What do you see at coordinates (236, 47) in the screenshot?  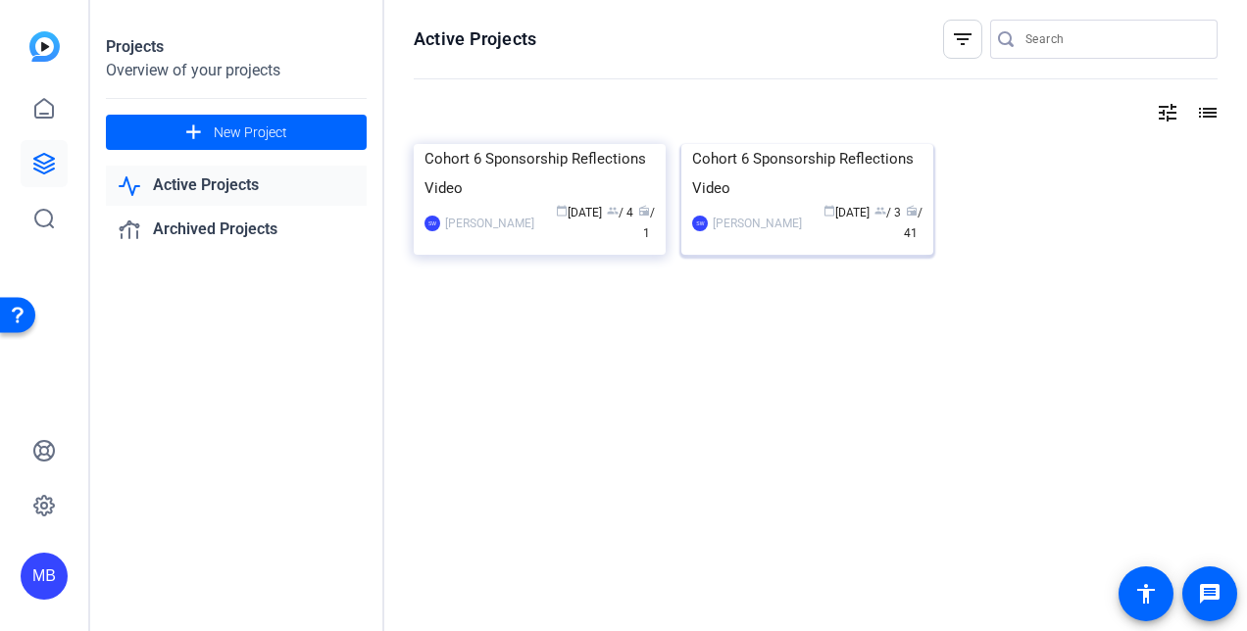 I see `div: Projects` at bounding box center [236, 47].